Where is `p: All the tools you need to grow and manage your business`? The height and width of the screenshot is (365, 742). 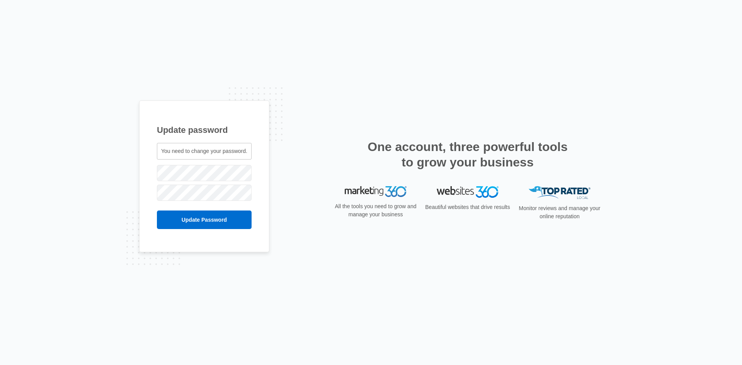 p: All the tools you need to grow and manage your business is located at coordinates (375, 211).